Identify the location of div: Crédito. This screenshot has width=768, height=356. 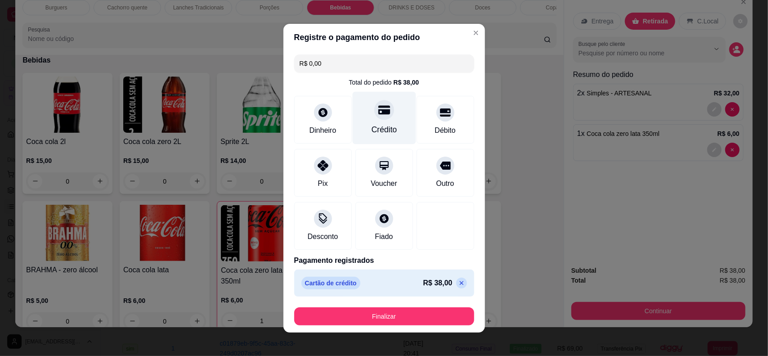
(384, 130).